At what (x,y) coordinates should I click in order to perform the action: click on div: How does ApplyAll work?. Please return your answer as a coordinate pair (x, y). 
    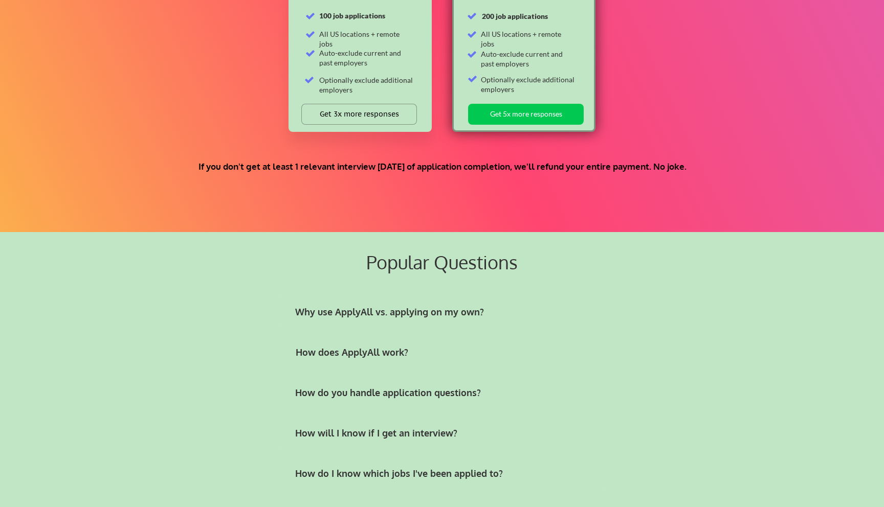
    Looking at the image, I should click on (445, 352).